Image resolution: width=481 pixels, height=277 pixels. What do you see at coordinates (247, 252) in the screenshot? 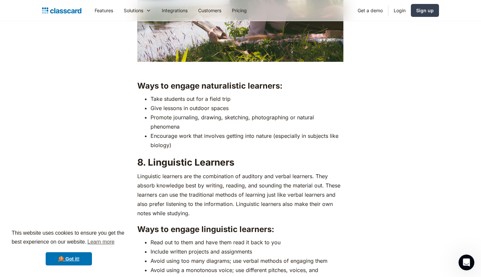
I see `li: Include written projects and assignments` at bounding box center [247, 252].